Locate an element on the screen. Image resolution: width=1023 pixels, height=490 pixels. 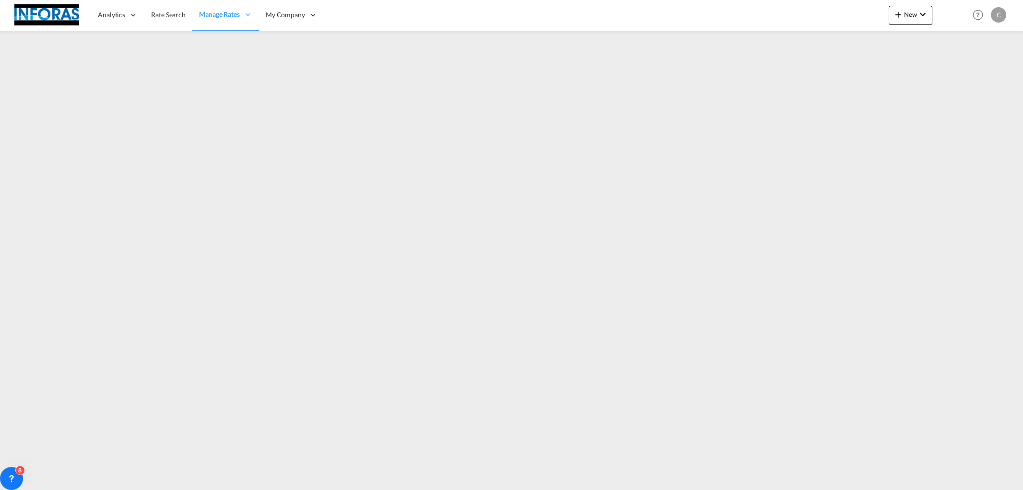
span: Help is located at coordinates (978, 15).